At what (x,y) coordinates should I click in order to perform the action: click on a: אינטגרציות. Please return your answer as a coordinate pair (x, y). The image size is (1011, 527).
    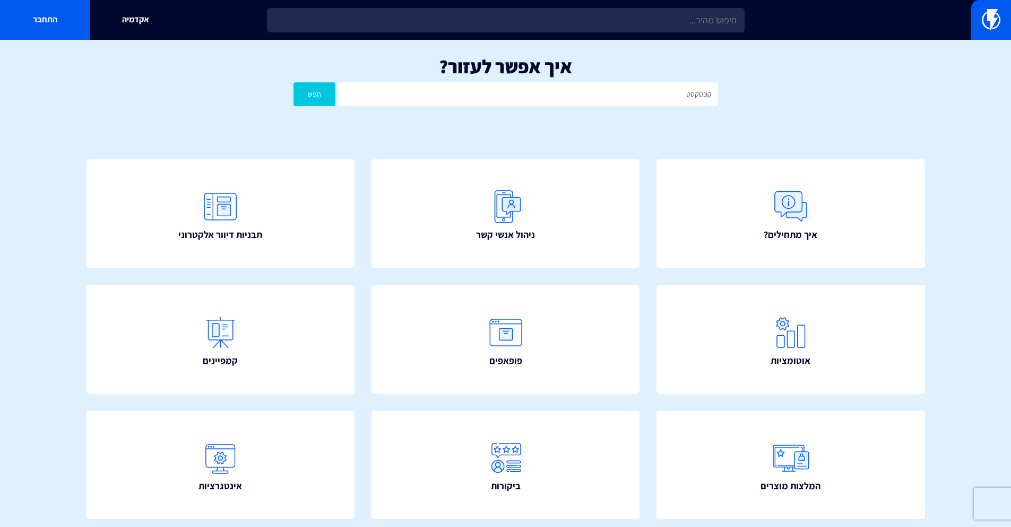
    Looking at the image, I should click on (221, 465).